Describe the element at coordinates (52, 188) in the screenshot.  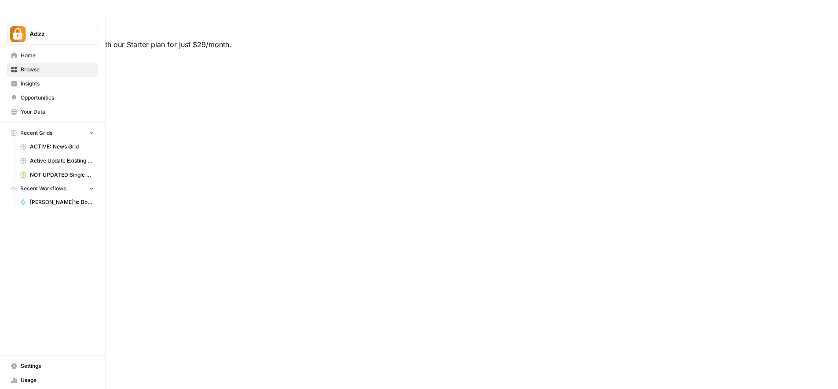
I see `button: Recent Workflows` at that location.